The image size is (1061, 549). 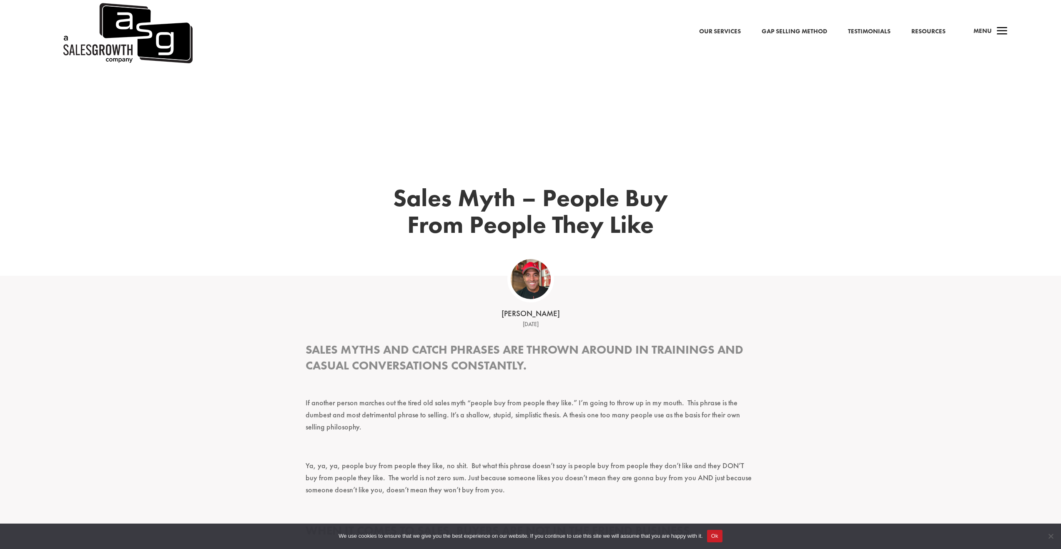 What do you see at coordinates (869, 32) in the screenshot?
I see `a: Testimonials` at bounding box center [869, 32].